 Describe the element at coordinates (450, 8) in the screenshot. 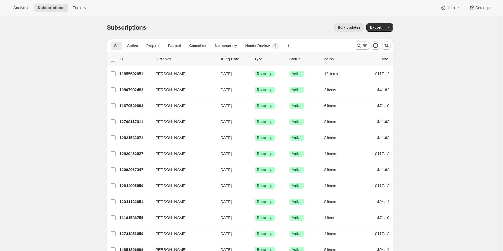

I see `span: Help` at that location.